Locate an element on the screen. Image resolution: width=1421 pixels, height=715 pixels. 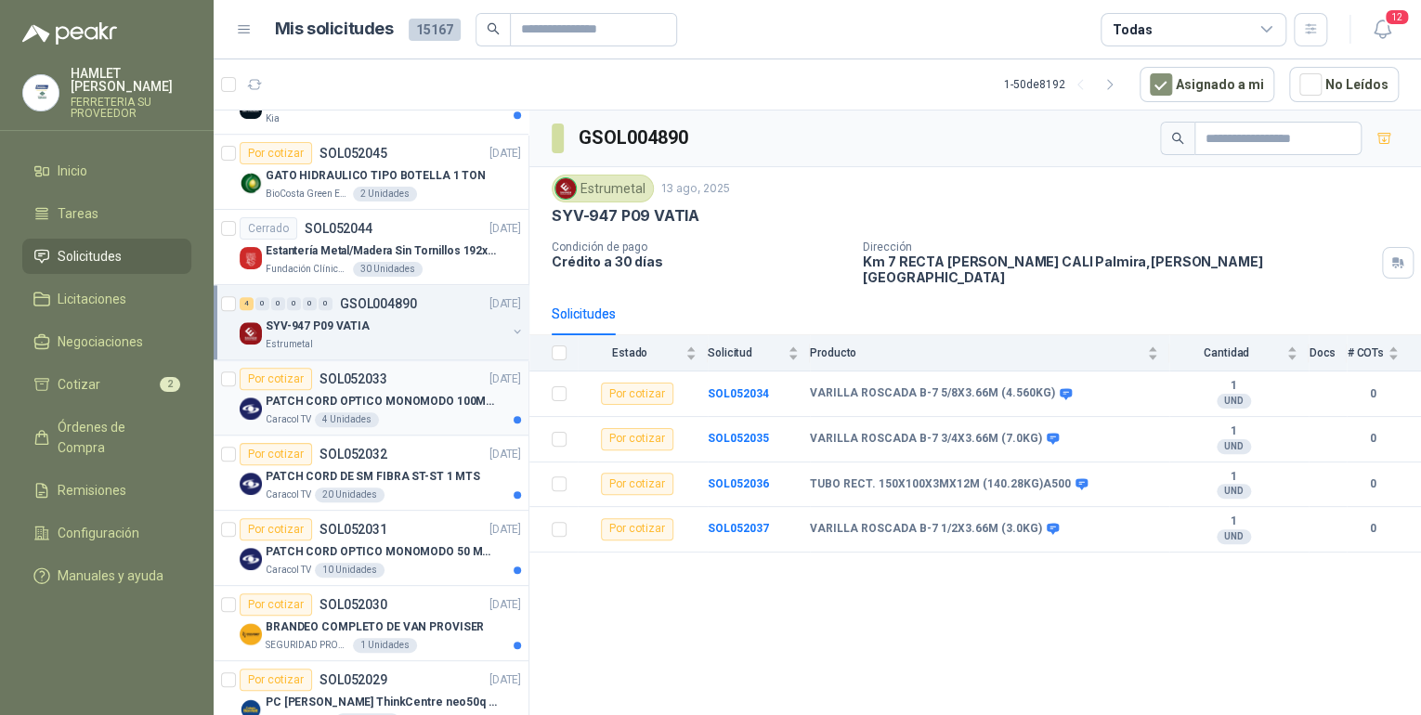
p: Fundación Clínica Shaio is located at coordinates (307, 269).